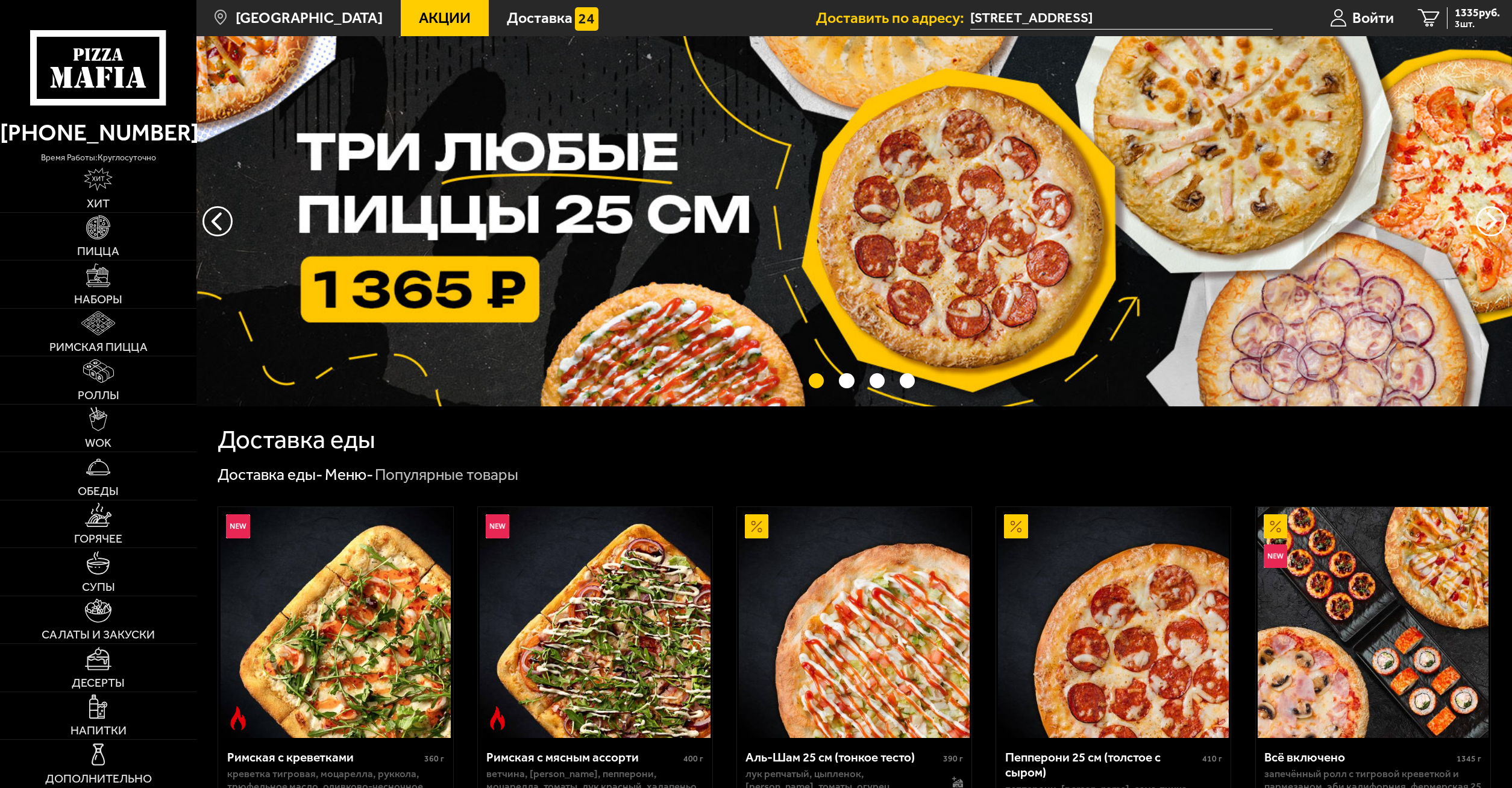 This screenshot has width=1512, height=788. Describe the element at coordinates (98, 348) in the screenshot. I see `span: Римская пицца` at that location.